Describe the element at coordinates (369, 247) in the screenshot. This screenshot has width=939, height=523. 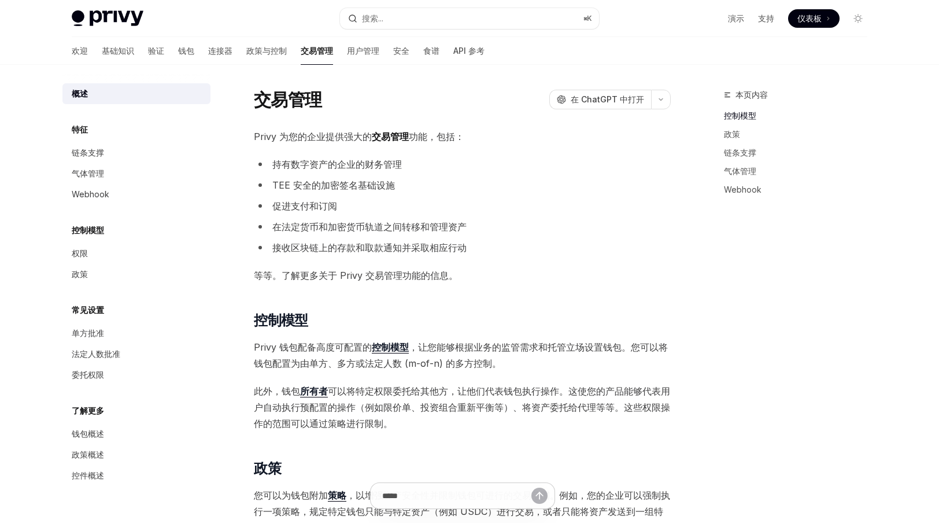
I see `font: 接收区块链上的存款和取款通知并采取相应行动` at that location.